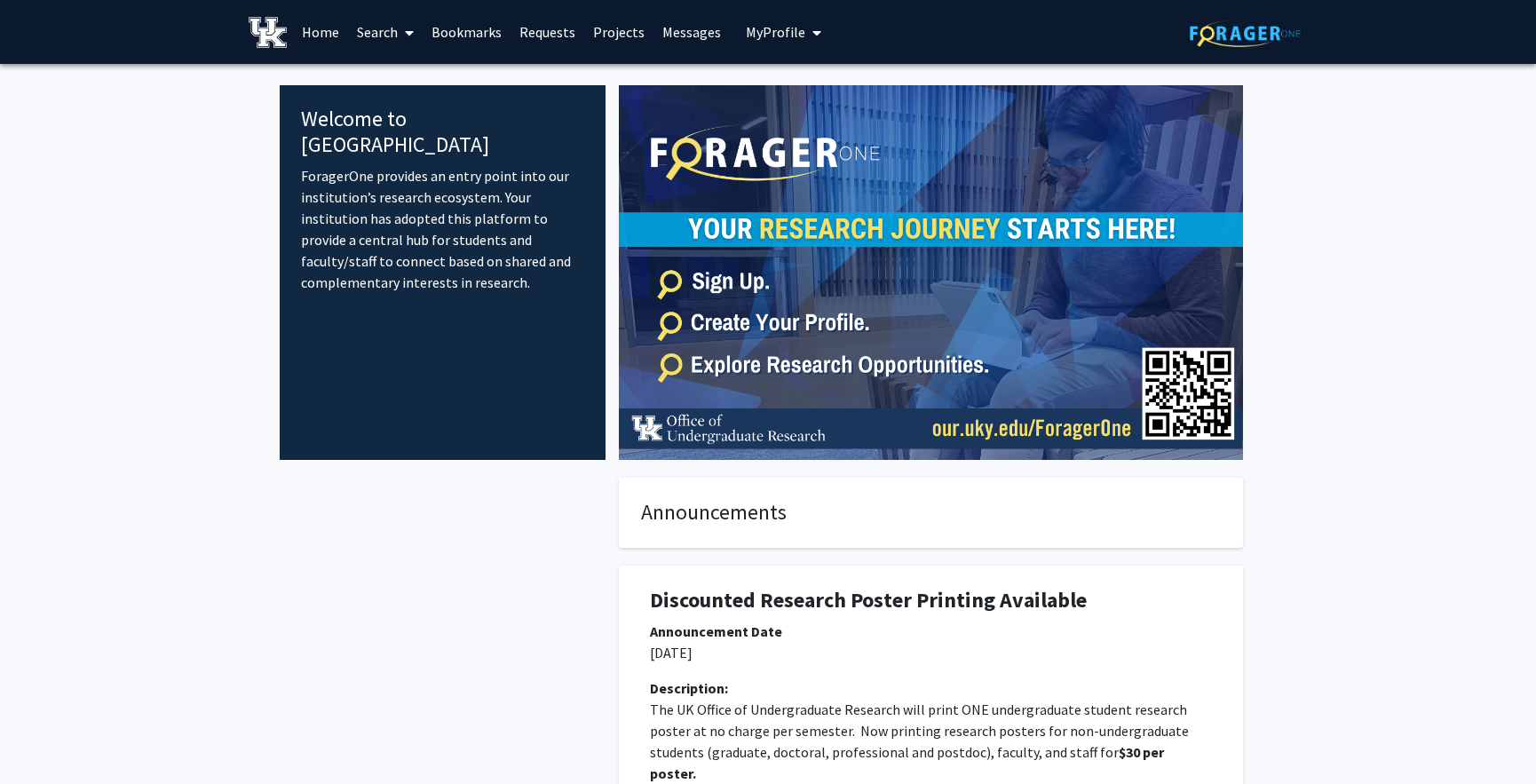 This screenshot has width=1536, height=784. Describe the element at coordinates (775, 31) in the screenshot. I see `span: My Profile` at that location.